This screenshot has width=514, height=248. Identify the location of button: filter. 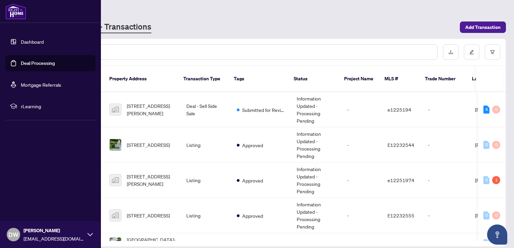
(492, 52).